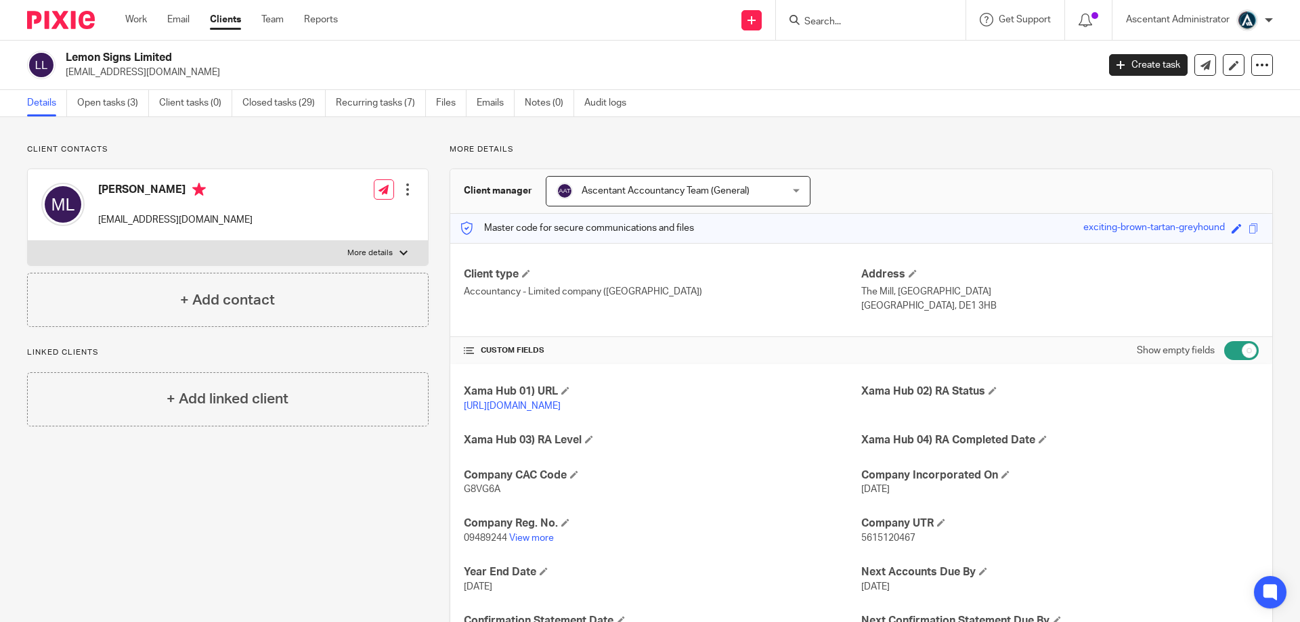 The width and height of the screenshot is (1300, 622). Describe the element at coordinates (666, 191) in the screenshot. I see `span: Ascentant Accountancy Team (General)` at that location.